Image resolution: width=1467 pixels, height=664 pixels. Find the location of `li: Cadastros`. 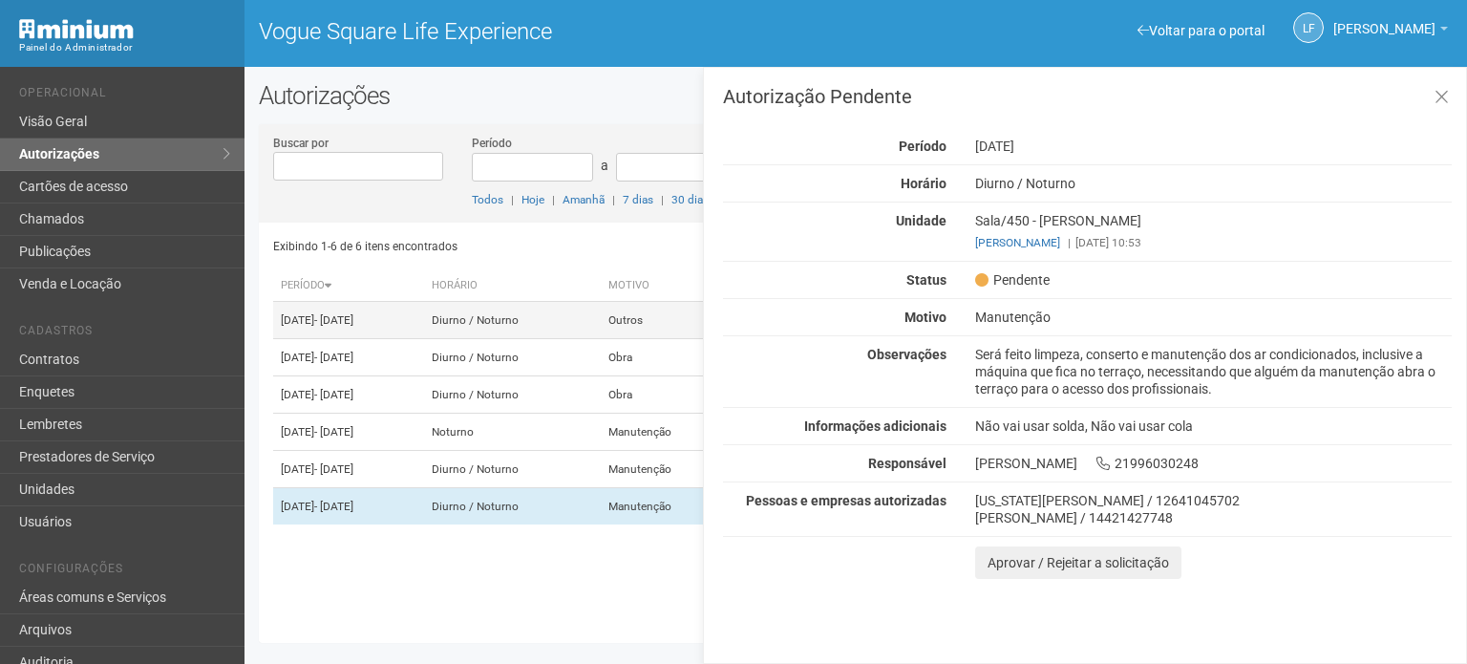

li: Cadastros is located at coordinates (124, 333).